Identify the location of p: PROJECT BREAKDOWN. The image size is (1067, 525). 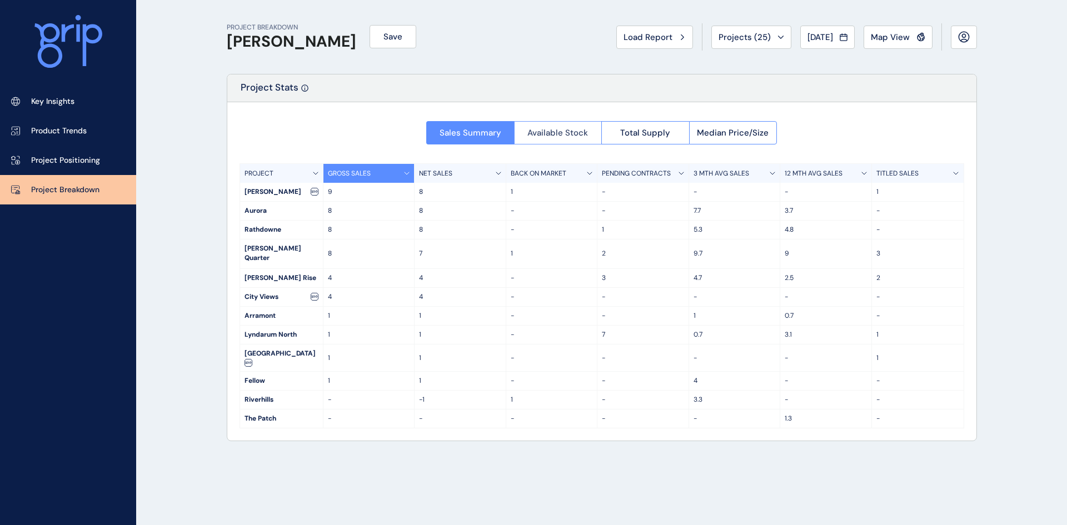
(291, 27).